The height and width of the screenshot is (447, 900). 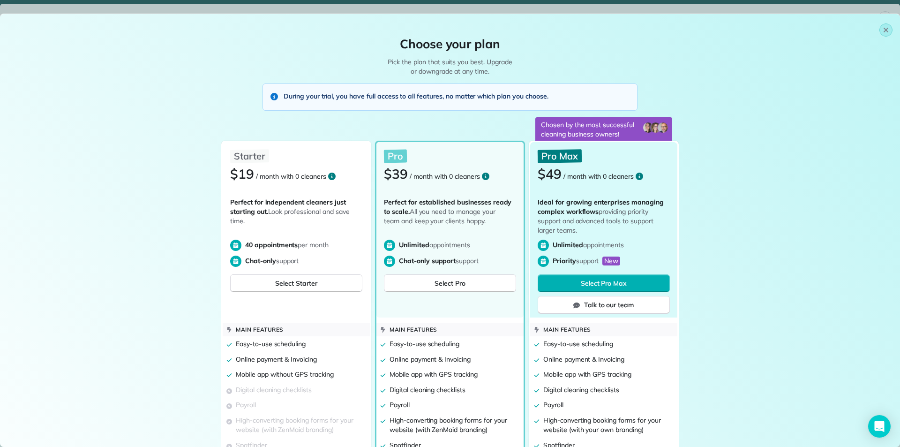 I want to click on span: Chat-only support, so click(x=427, y=261).